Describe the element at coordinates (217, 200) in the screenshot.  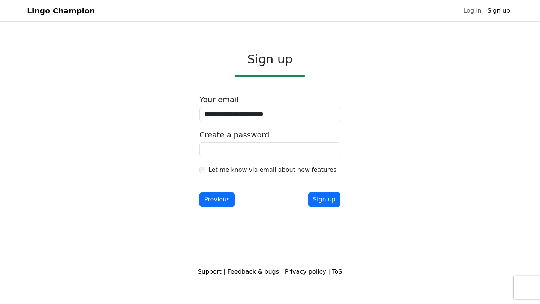
I see `button: Previous` at that location.